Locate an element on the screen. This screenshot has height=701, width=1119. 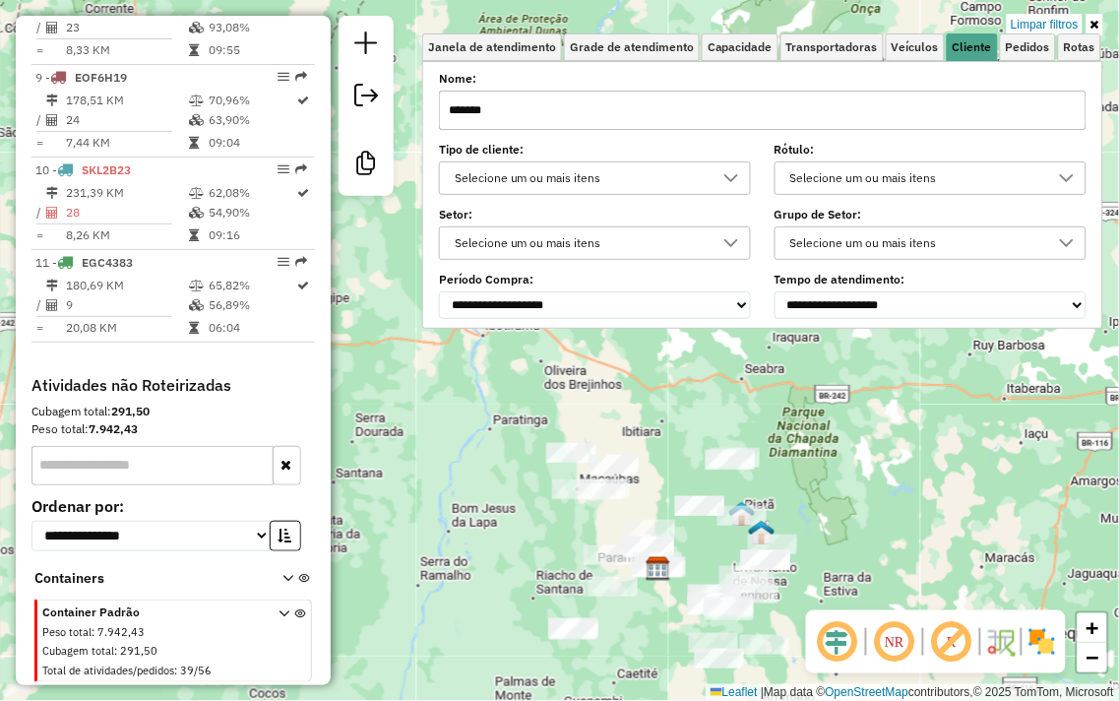
td: 9 is located at coordinates (126, 305).